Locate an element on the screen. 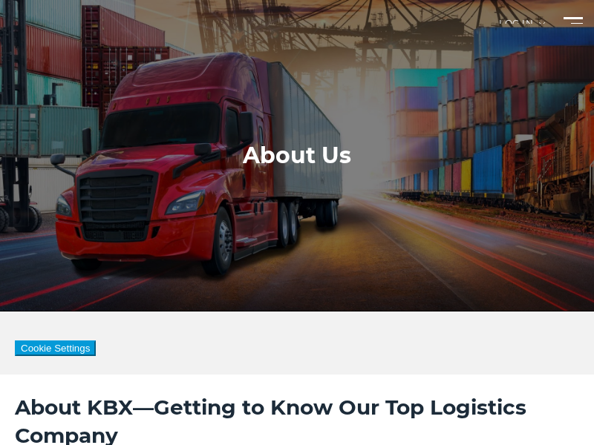 Image resolution: width=594 pixels, height=445 pixels. img: kbx logo is located at coordinates (56, 41).